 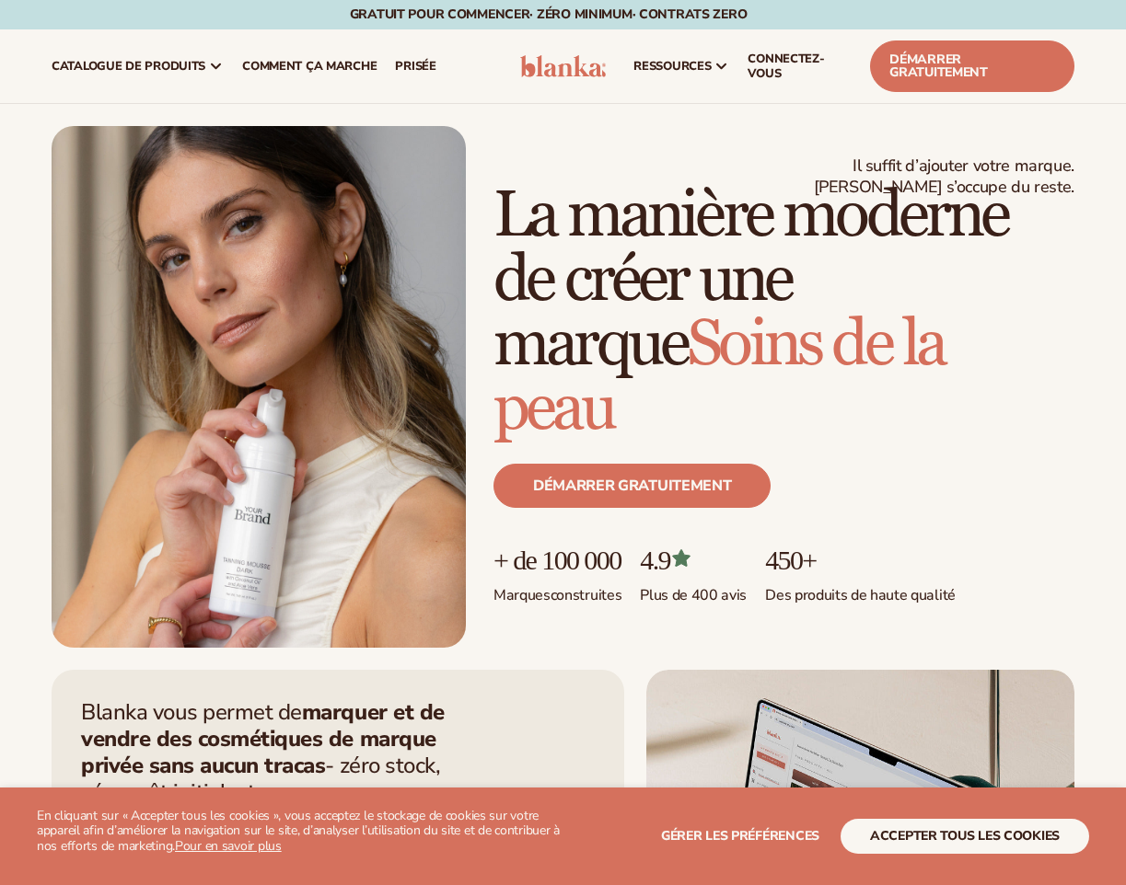 What do you see at coordinates (799, 66) in the screenshot?
I see `a: CONNECTEZ-VOUS` at bounding box center [799, 66].